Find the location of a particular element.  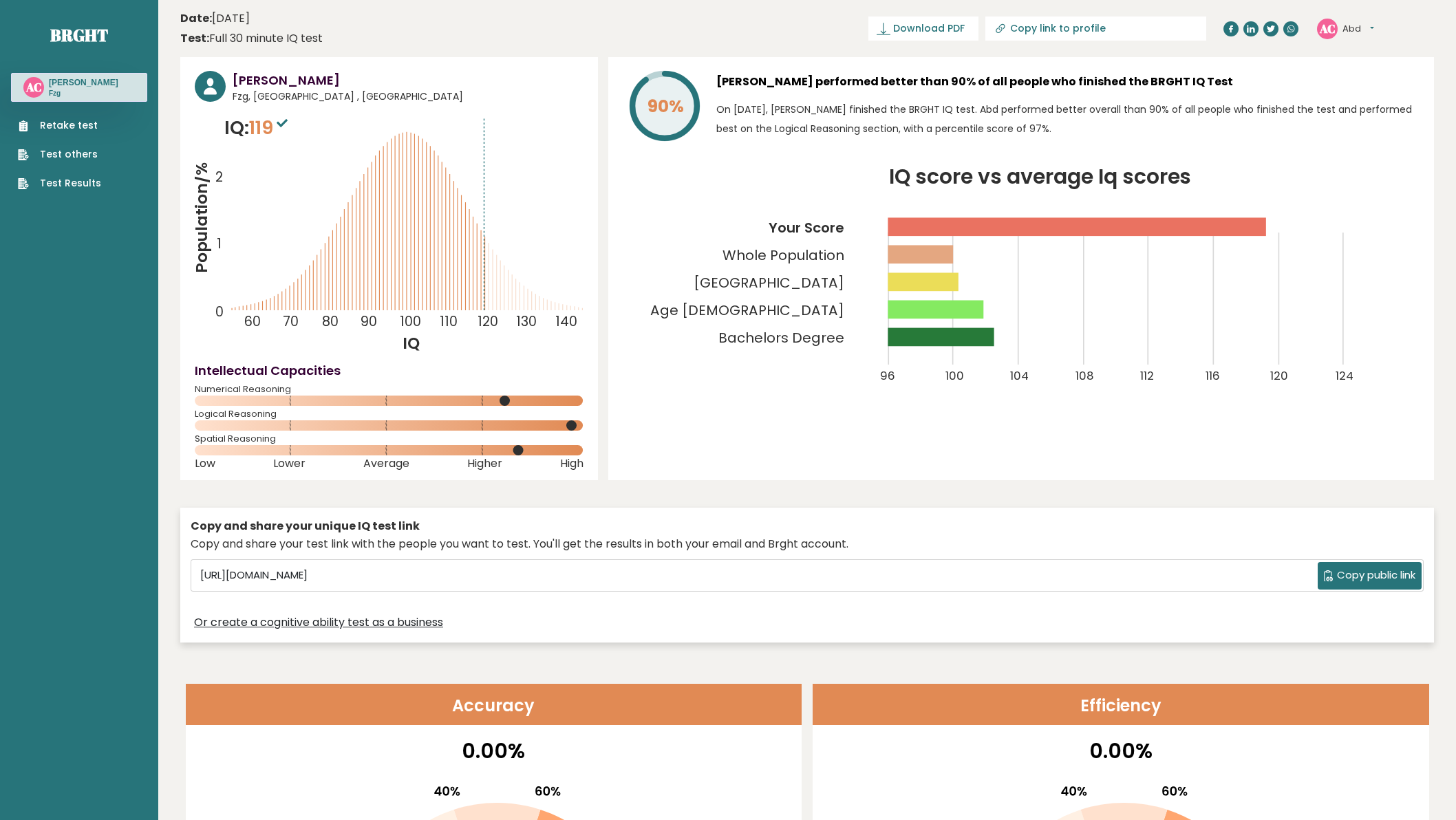

tspan: 60 is located at coordinates (253, 322).